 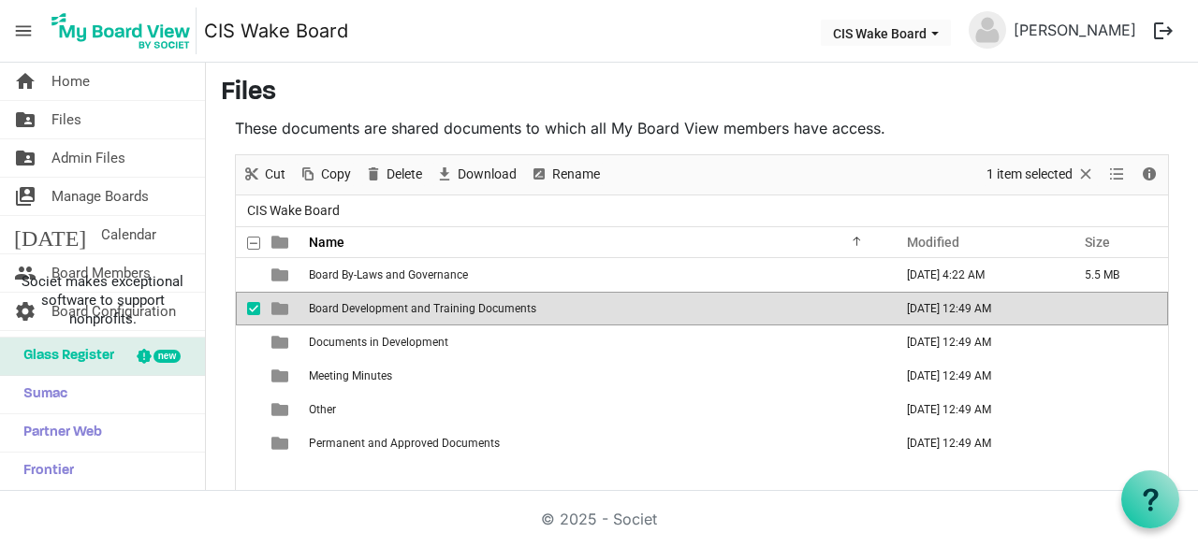 I want to click on span: Sumac, so click(x=40, y=395).